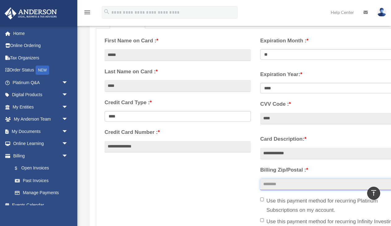 The width and height of the screenshot is (391, 226). Describe the element at coordinates (41, 107) in the screenshot. I see `a: My Entitiesarrow_drop_down` at that location.